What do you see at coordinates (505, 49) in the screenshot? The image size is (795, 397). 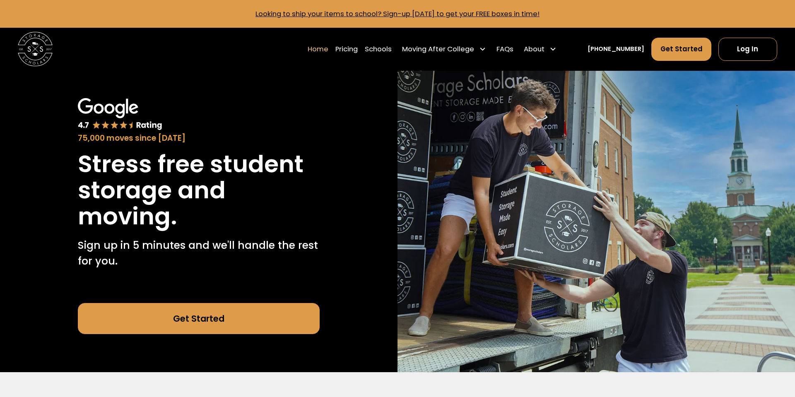 I see `a: FAQs` at bounding box center [505, 49].